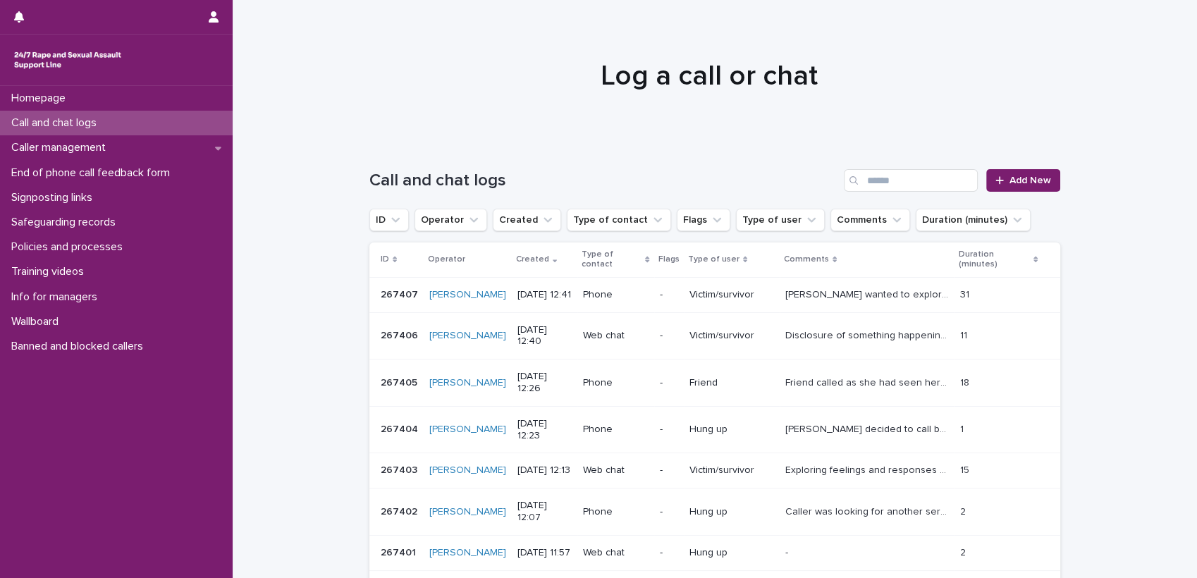 The width and height of the screenshot is (1197, 578). I want to click on p: Type of contact, so click(612, 259).